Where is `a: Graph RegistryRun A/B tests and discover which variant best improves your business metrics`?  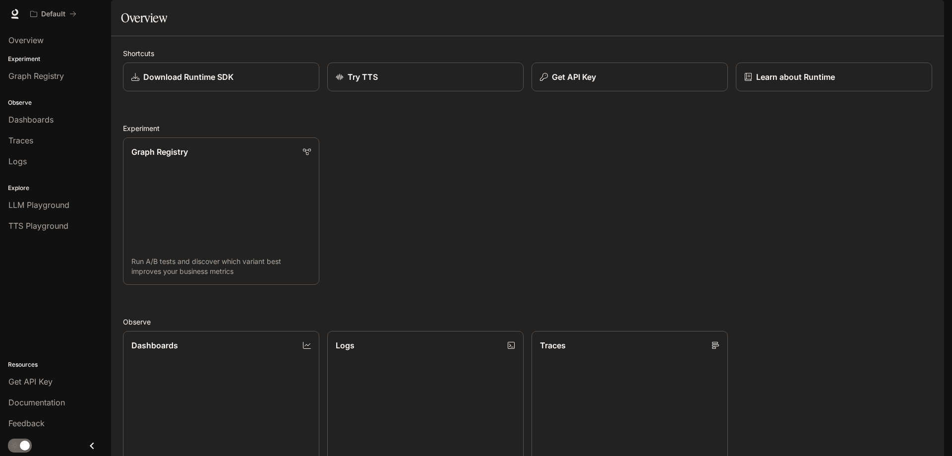
a: Graph RegistryRun A/B tests and discover which variant best improves your business metrics is located at coordinates (221, 211).